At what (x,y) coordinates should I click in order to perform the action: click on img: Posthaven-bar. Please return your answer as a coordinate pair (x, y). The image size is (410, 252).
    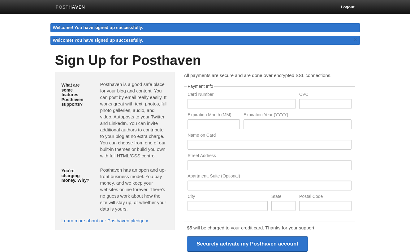
    Looking at the image, I should click on (70, 7).